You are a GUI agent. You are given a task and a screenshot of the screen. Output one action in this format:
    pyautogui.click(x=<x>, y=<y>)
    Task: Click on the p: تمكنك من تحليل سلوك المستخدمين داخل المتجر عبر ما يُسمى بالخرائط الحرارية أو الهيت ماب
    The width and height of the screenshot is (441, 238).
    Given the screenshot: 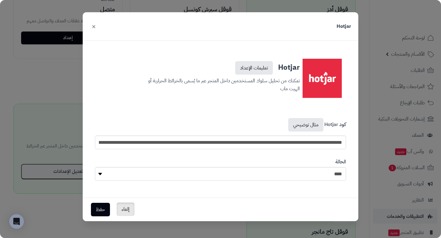 What is the action you would take?
    pyautogui.click(x=221, y=84)
    